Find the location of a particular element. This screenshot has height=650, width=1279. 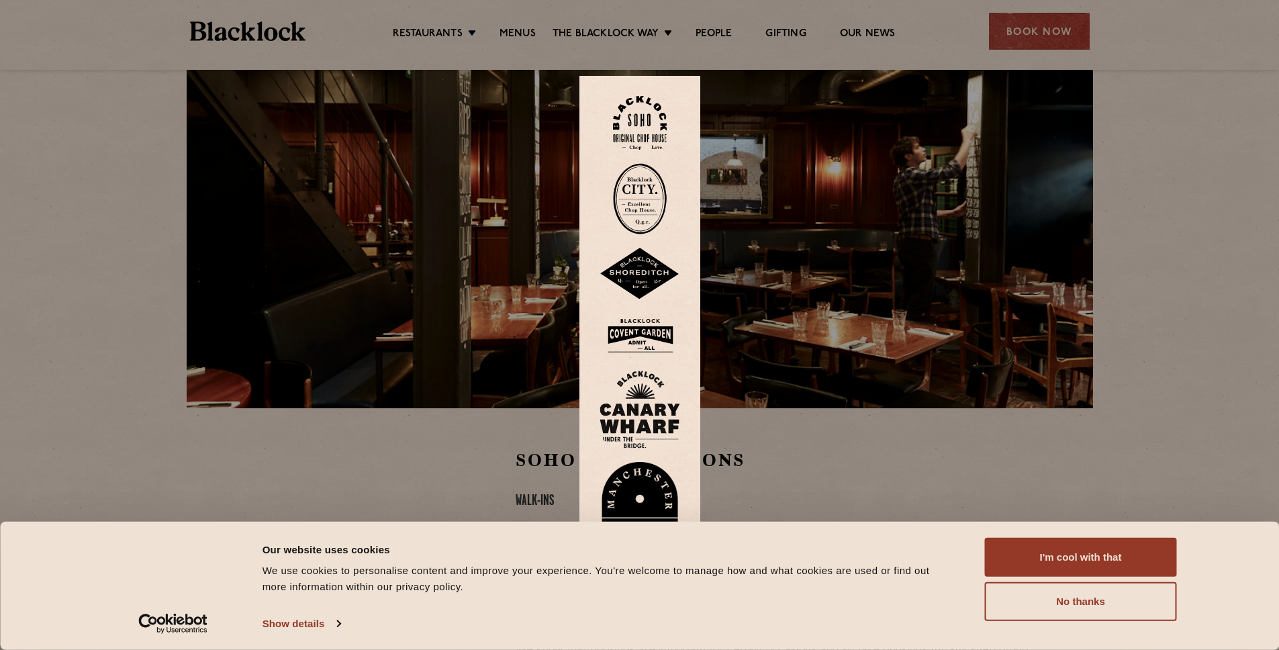

img: BL_Manchester_Logo-bleed.png is located at coordinates (640, 508).